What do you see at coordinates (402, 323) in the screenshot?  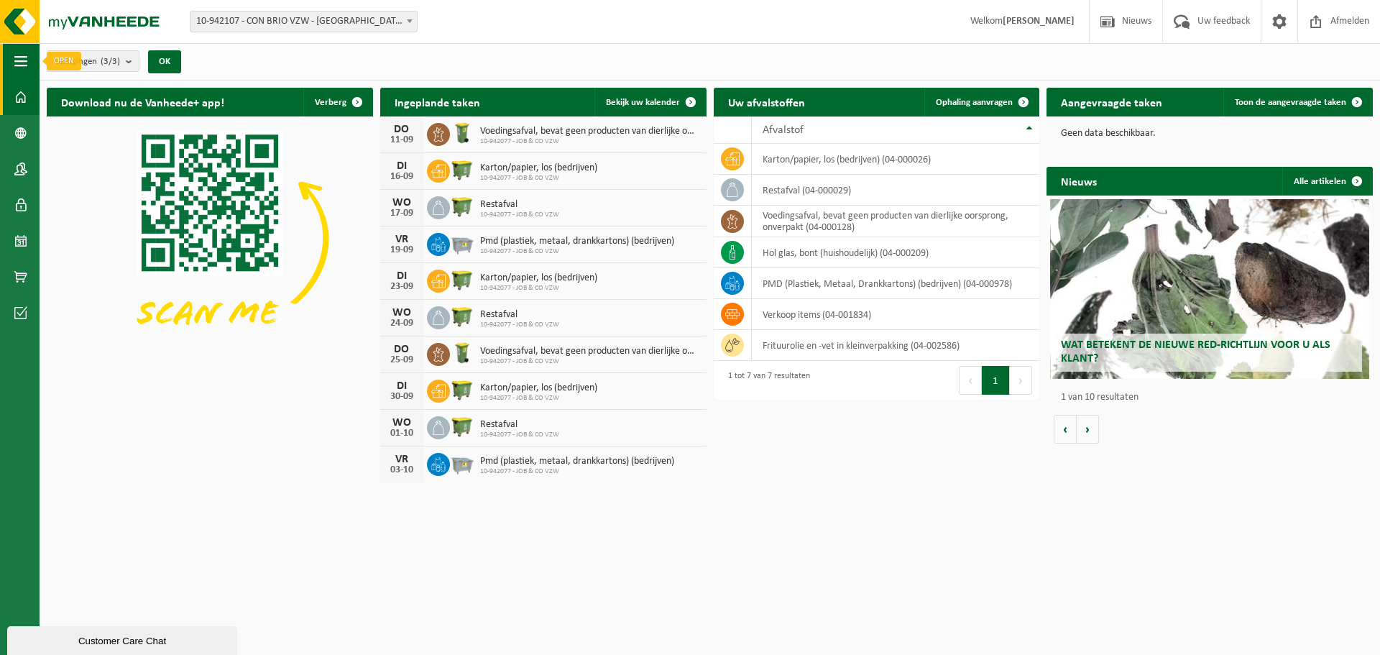 I see `div: 24-09` at bounding box center [402, 323].